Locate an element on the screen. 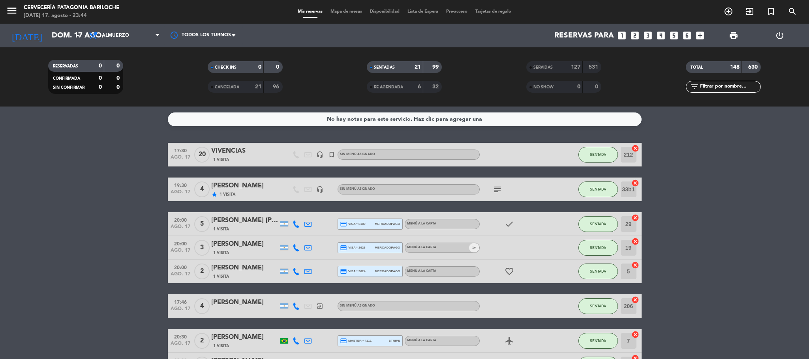 The image size is (809, 359). strong: 6 is located at coordinates (419, 87).